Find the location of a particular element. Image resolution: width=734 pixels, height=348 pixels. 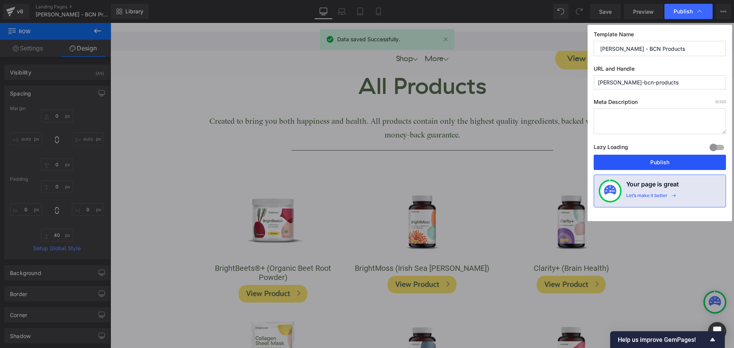

p: Created to bring you both happiness and health. All products contain only the highest quality ing... is located at coordinates (312, 106).